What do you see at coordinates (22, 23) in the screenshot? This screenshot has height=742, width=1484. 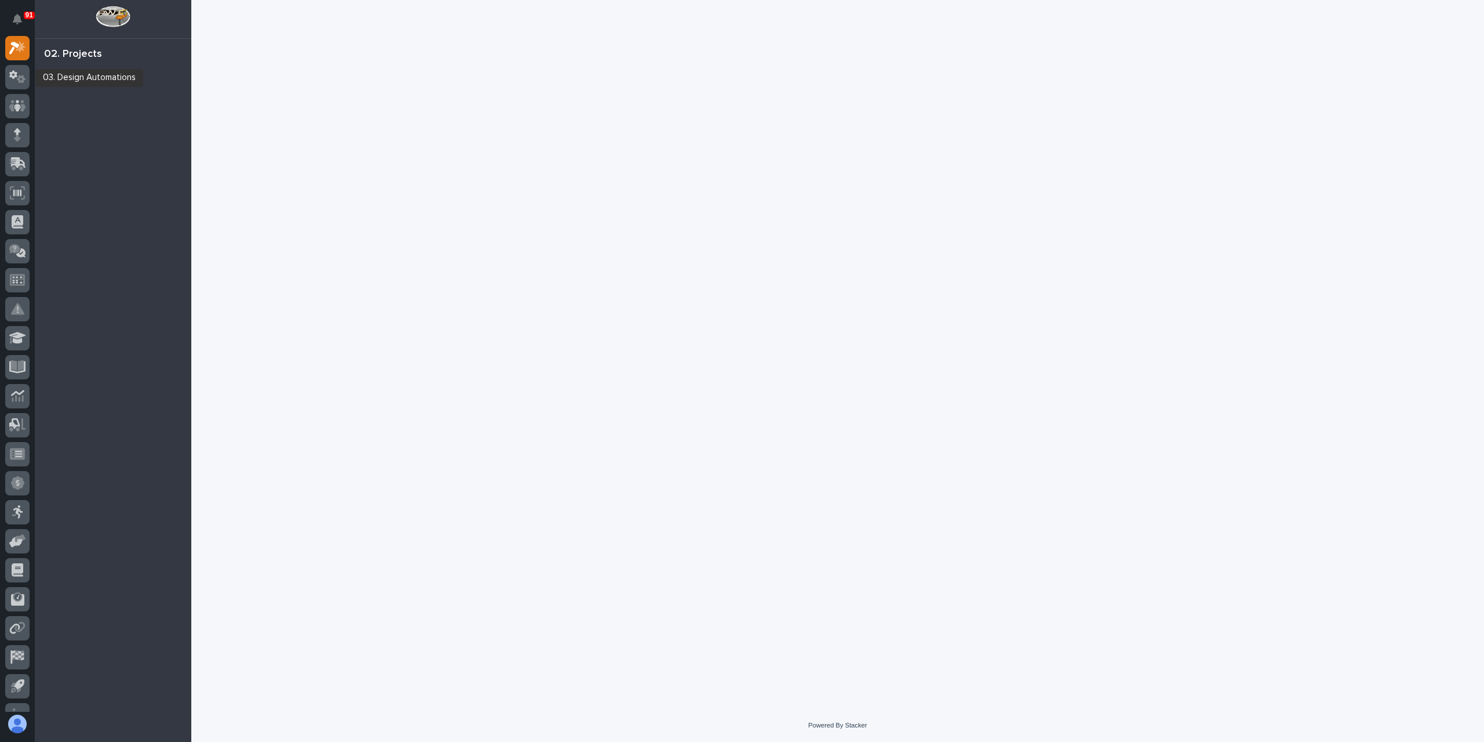 I see `div: Notifications91` at bounding box center [22, 23].